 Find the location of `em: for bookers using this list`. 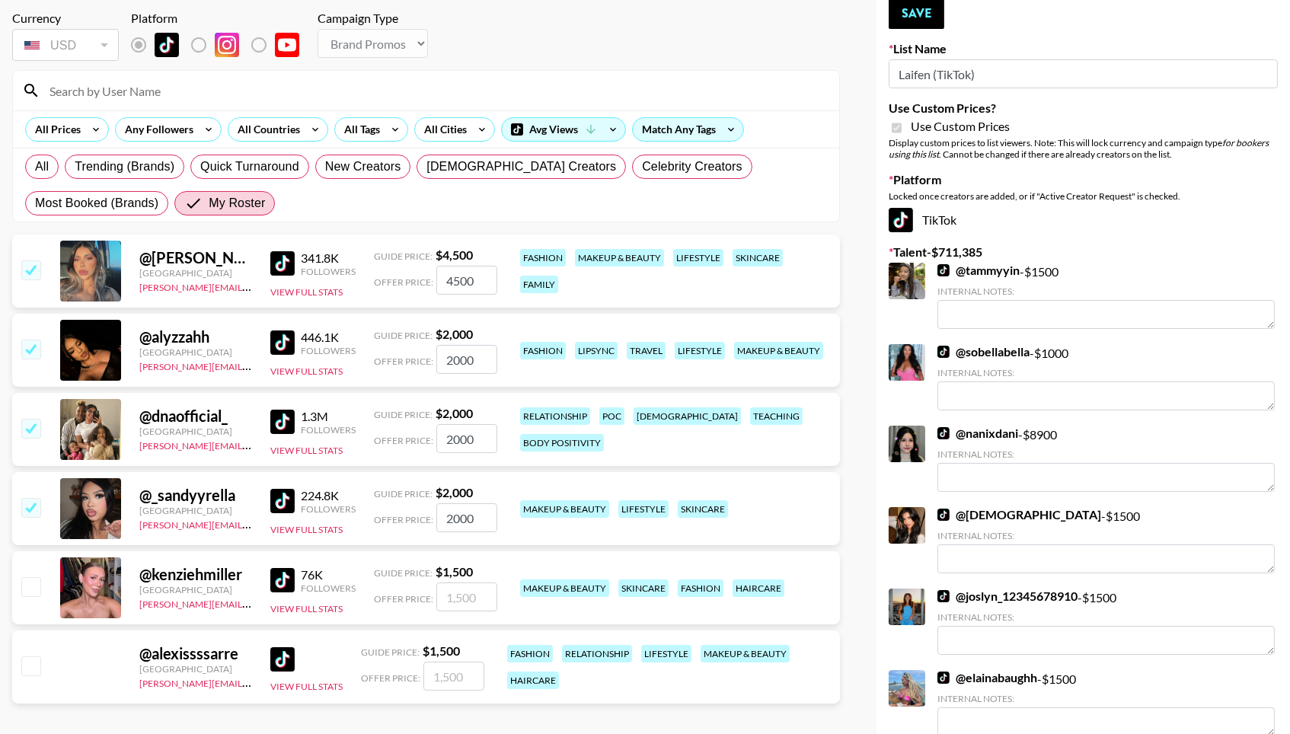

em: for bookers using this list is located at coordinates (1078, 149).